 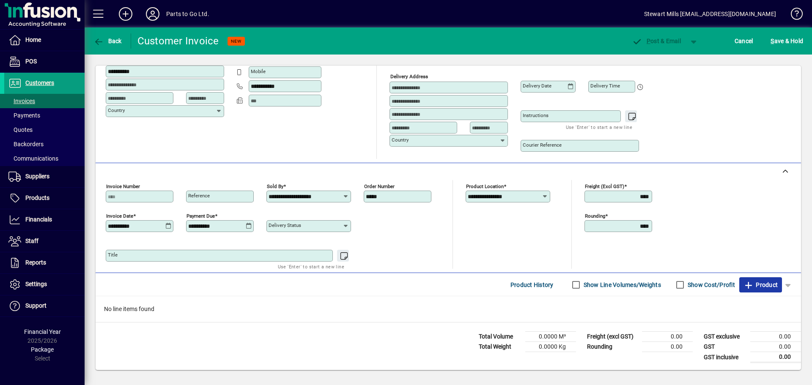 What do you see at coordinates (744, 41) in the screenshot?
I see `button: Cancel` at bounding box center [744, 41].